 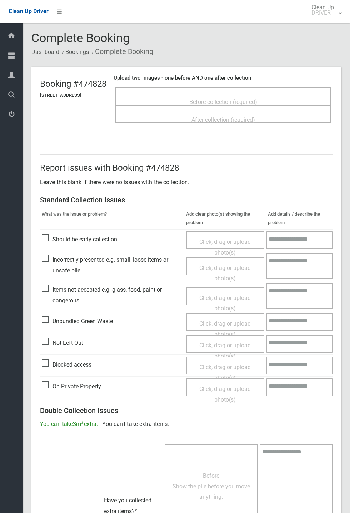 What do you see at coordinates (186, 410) in the screenshot?
I see `h3: Double Collection Issues` at bounding box center [186, 410].